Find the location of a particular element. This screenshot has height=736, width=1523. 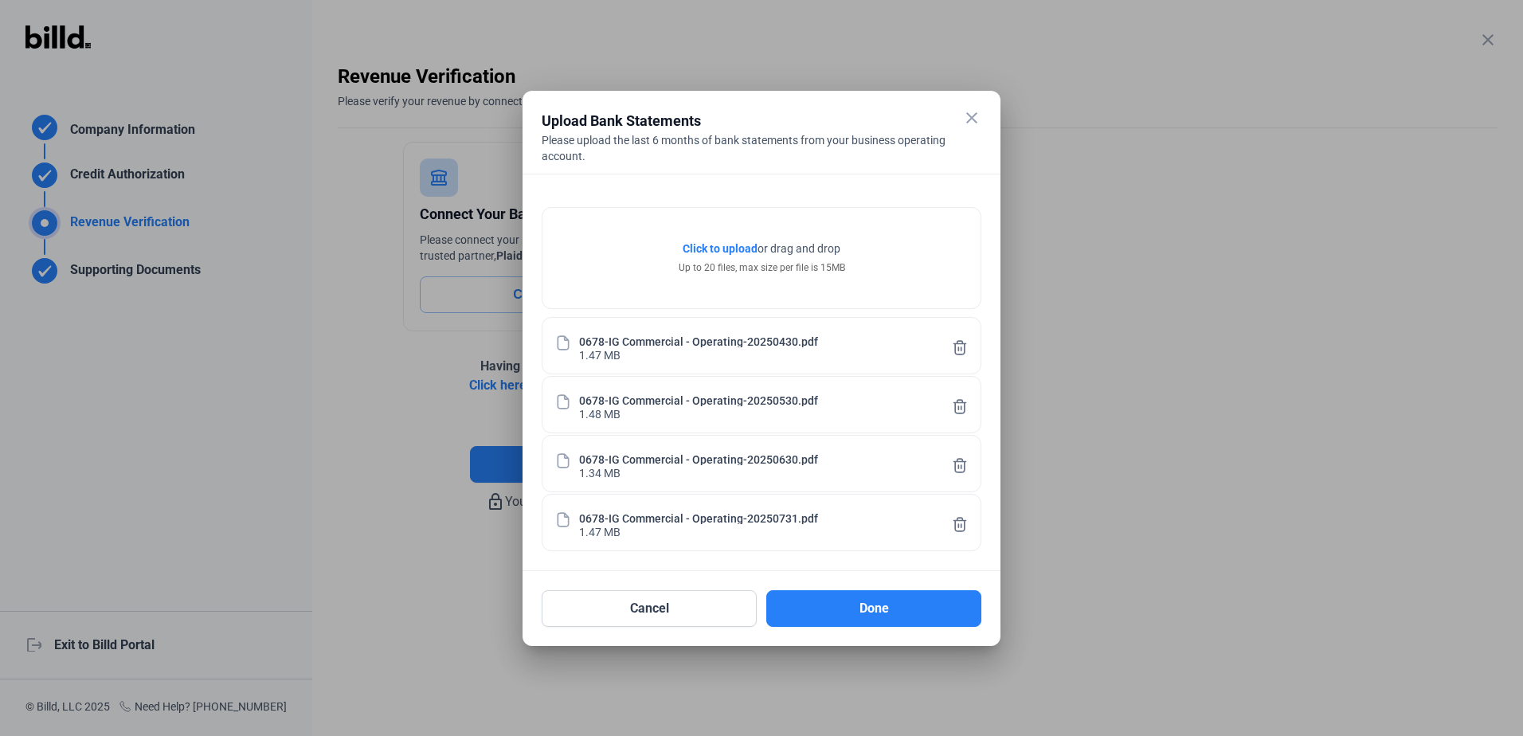

div: 0678-IG Commercial - Operating-20250731.pdf is located at coordinates (699, 517).